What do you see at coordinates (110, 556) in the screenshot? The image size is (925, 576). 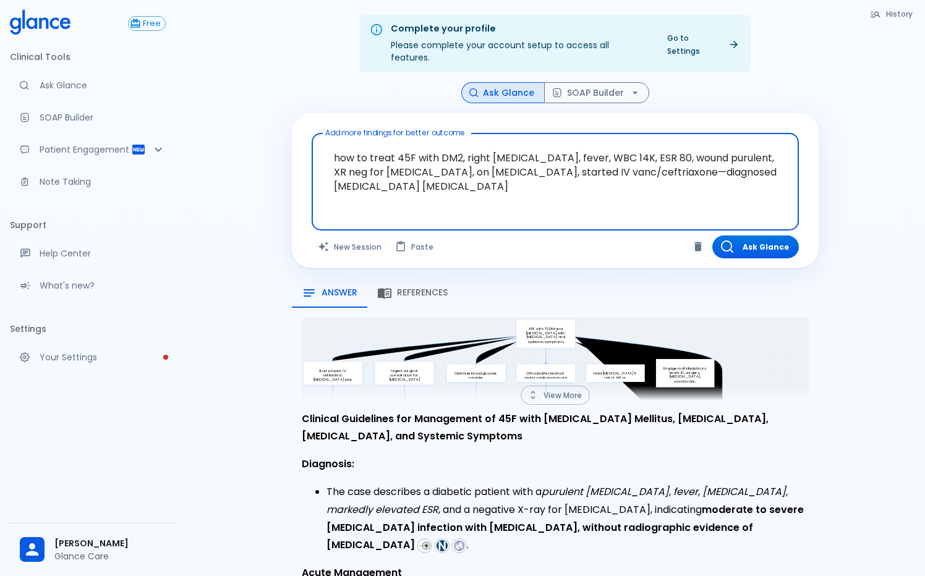 I see `p: Glance Care` at bounding box center [110, 556].